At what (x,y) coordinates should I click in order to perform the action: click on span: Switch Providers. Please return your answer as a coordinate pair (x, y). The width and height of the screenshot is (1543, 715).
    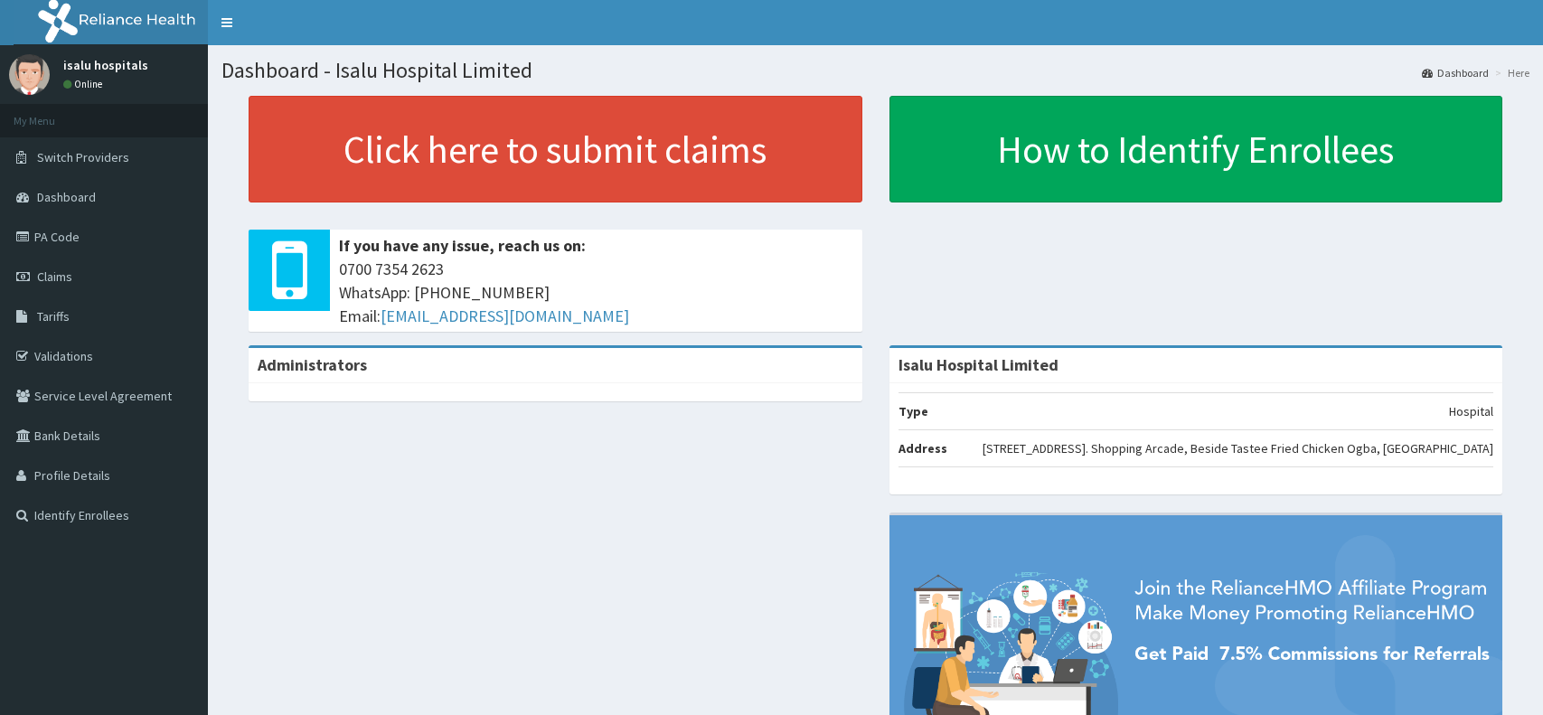
    Looking at the image, I should click on (83, 157).